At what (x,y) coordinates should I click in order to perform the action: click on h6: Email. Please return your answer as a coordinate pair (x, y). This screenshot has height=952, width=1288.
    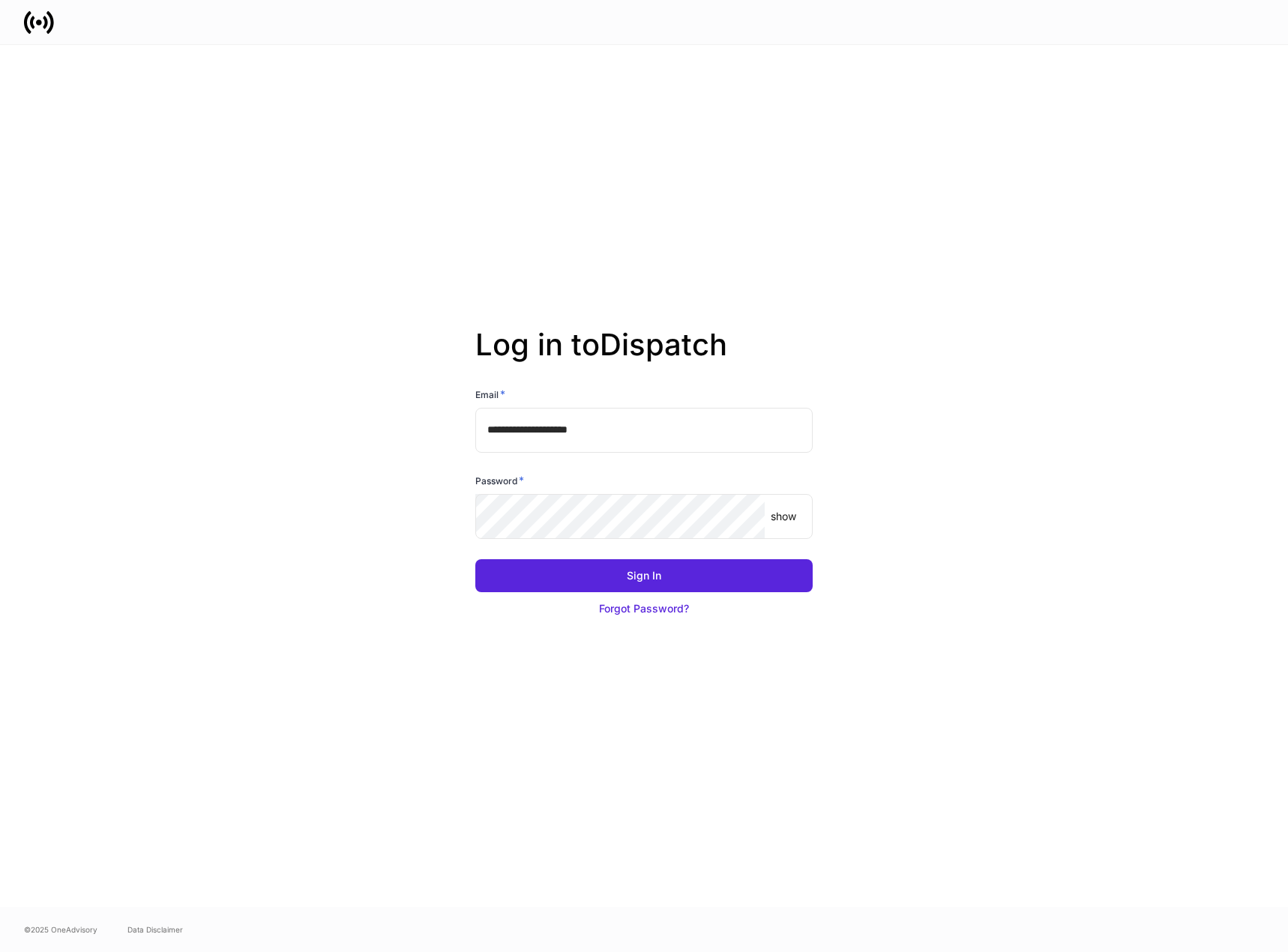
    Looking at the image, I should click on (490, 394).